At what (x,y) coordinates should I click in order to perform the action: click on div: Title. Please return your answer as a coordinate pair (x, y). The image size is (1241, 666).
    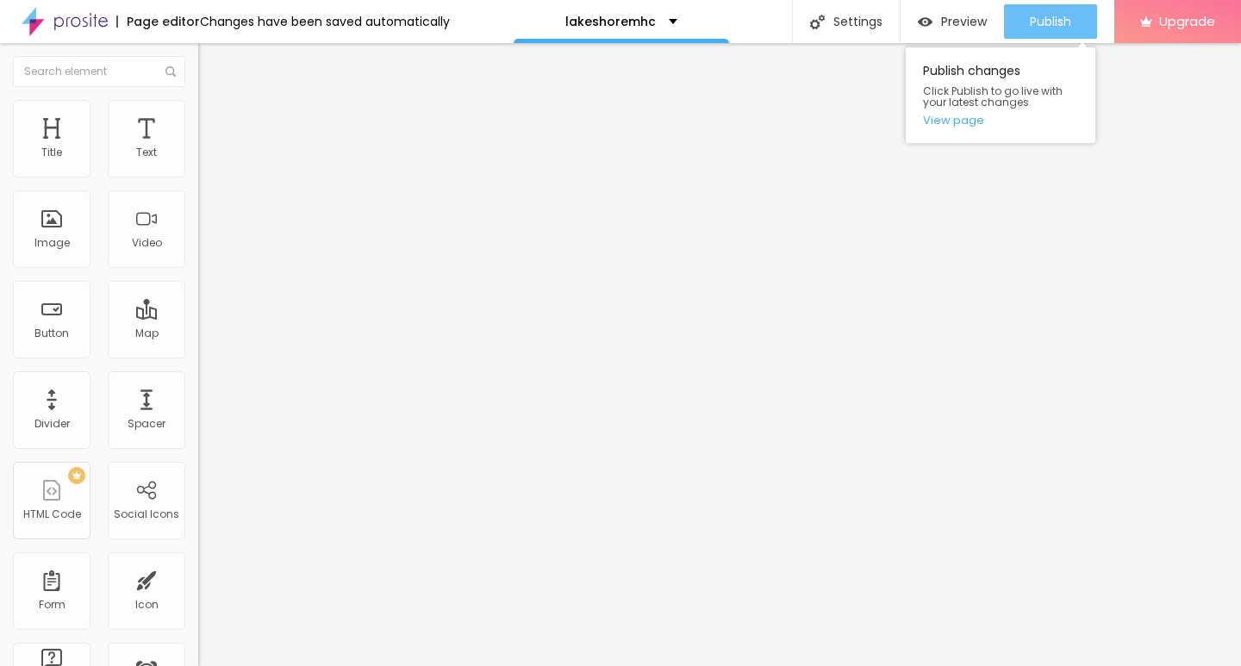
    Looking at the image, I should click on (52, 153).